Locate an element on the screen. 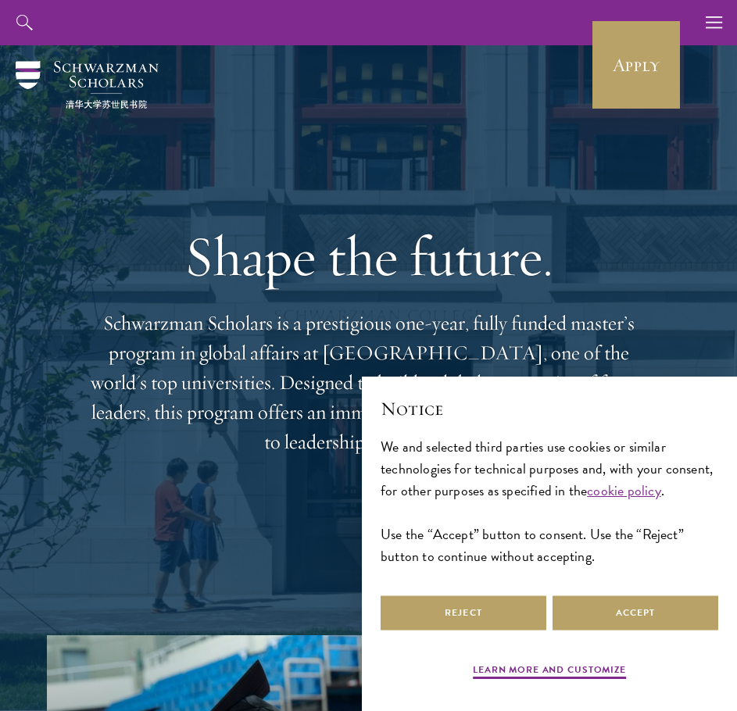 The height and width of the screenshot is (711, 737). a: Apply is located at coordinates (636, 65).